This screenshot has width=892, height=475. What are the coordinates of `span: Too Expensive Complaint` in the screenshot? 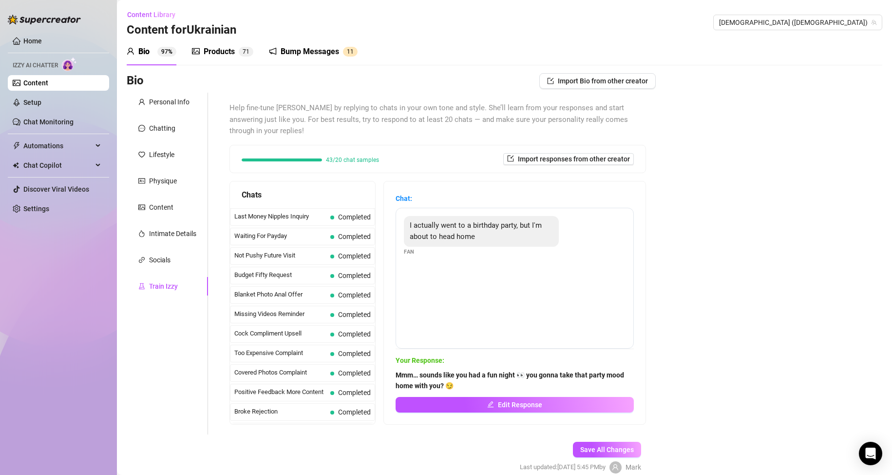 It's located at (280, 353).